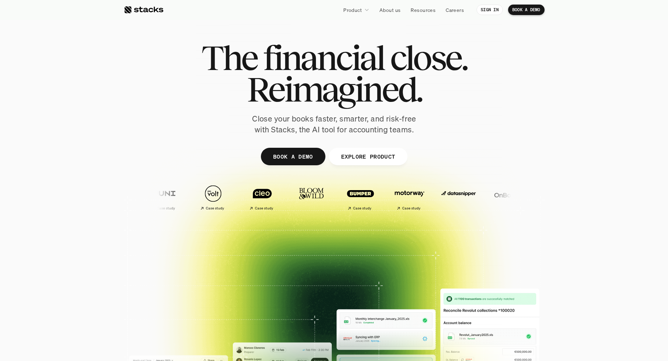 This screenshot has height=361, width=668. I want to click on p: About us, so click(390, 10).